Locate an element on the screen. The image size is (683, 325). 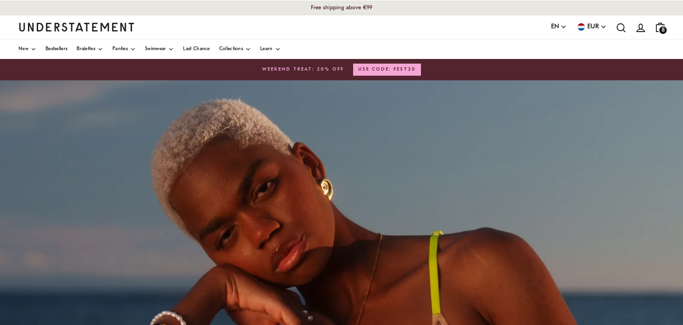
span: EUR is located at coordinates (593, 27).